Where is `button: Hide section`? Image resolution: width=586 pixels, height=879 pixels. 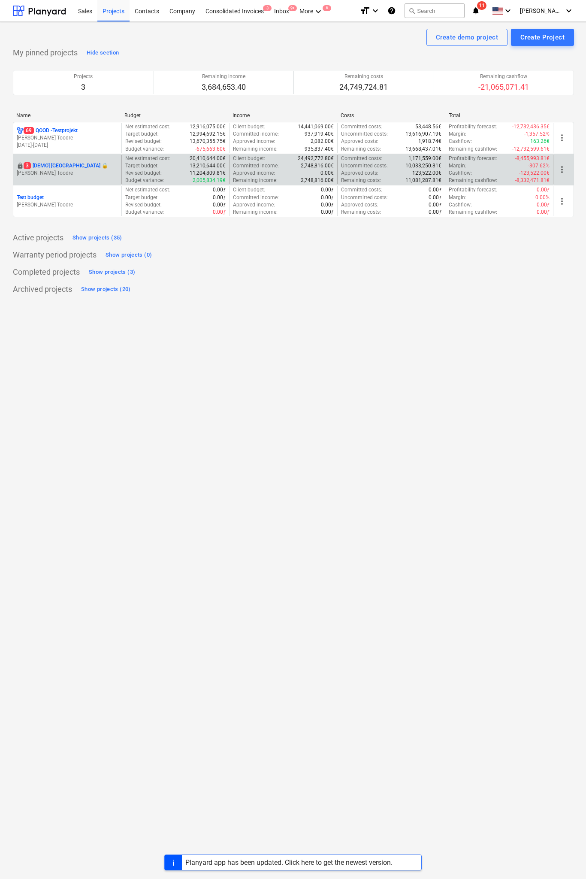 button: Hide section is located at coordinates (103, 53).